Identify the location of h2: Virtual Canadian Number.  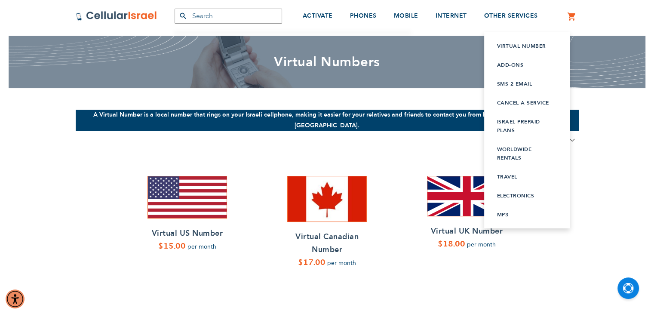
(327, 243).